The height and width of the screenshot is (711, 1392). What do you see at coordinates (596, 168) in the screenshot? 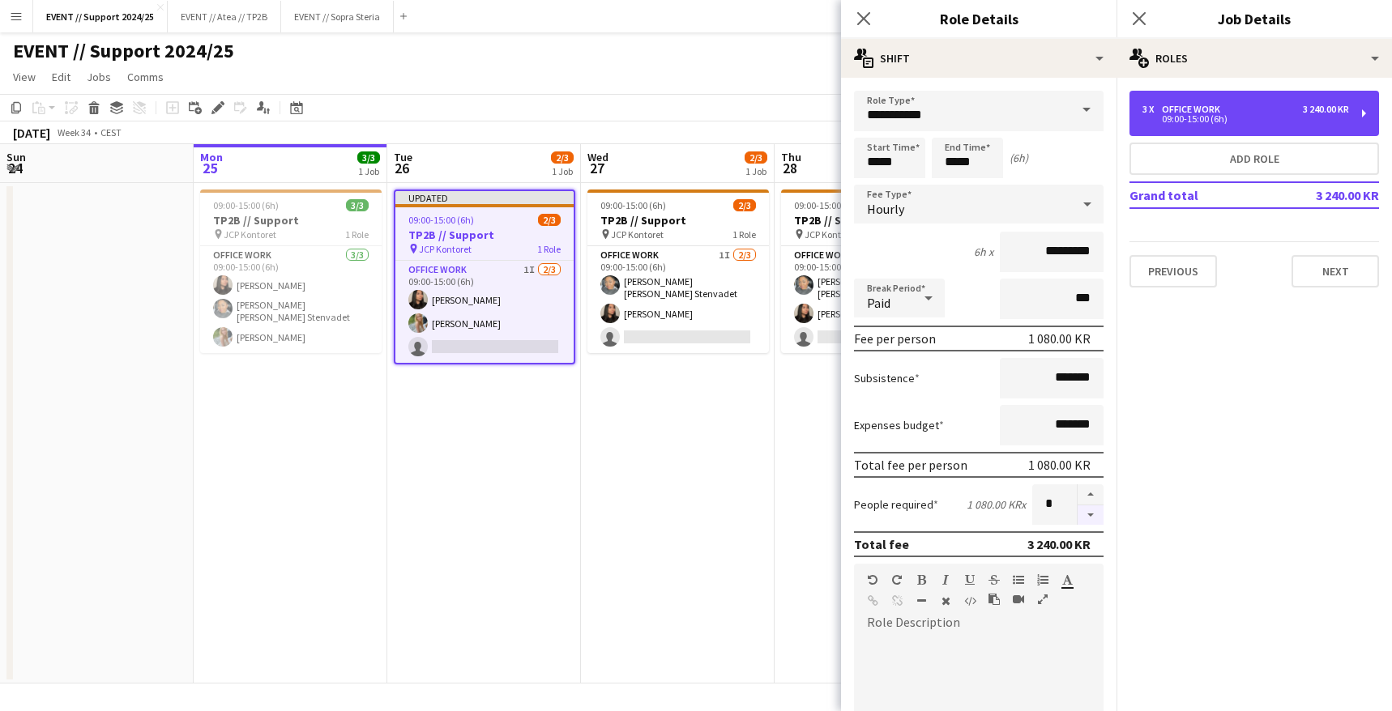
I see `span: 27` at bounding box center [596, 168].